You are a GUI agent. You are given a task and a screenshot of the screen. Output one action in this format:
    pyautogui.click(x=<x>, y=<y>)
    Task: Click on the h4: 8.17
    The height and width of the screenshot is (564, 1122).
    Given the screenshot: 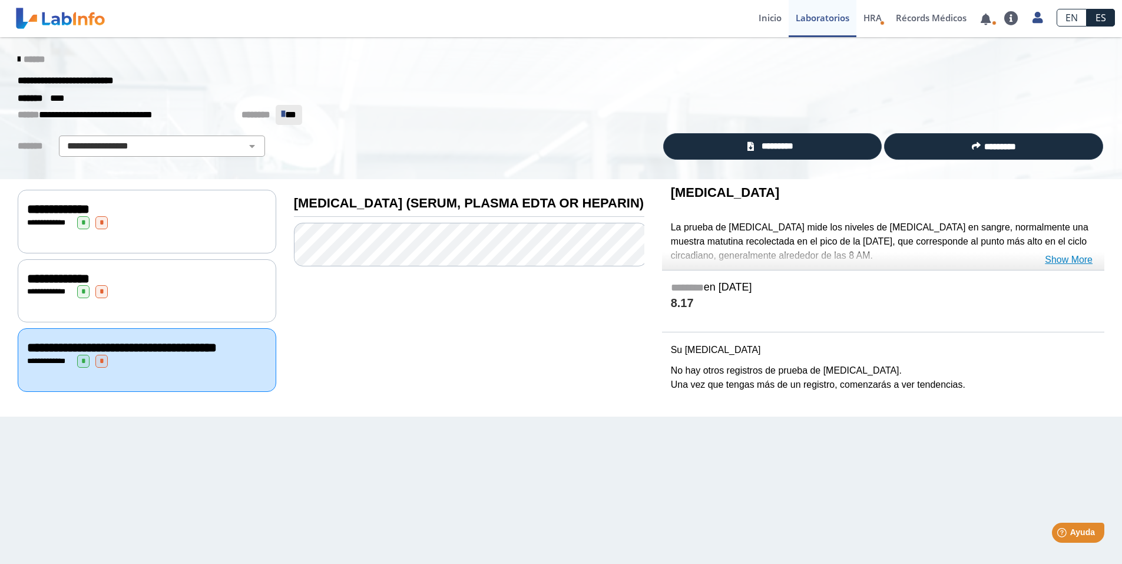 What is the action you would take?
    pyautogui.click(x=883, y=303)
    